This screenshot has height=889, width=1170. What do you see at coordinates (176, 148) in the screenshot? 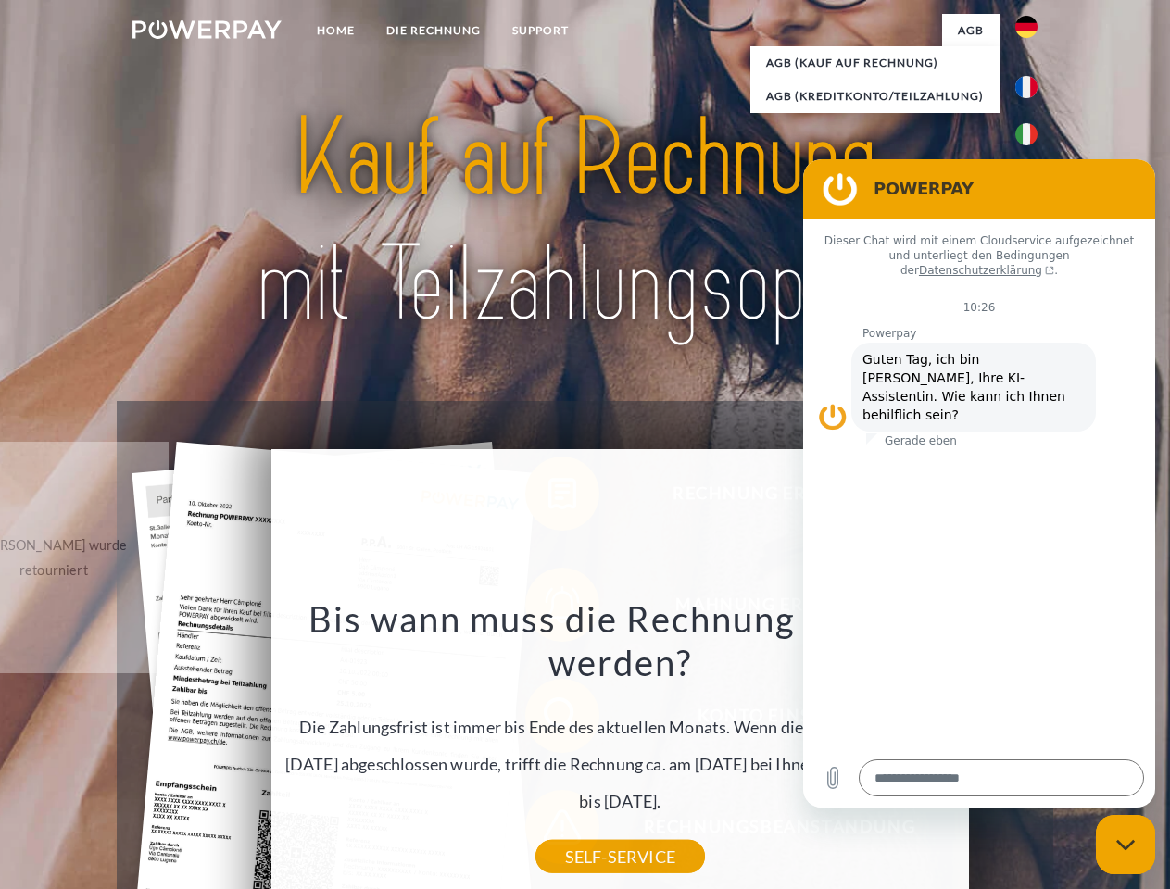
I see `p: 10:26` at bounding box center [176, 148].